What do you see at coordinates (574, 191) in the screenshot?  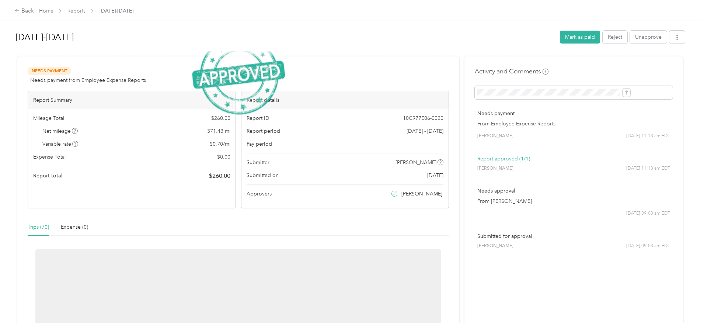 I see `p: Needs approval` at bounding box center [574, 191].